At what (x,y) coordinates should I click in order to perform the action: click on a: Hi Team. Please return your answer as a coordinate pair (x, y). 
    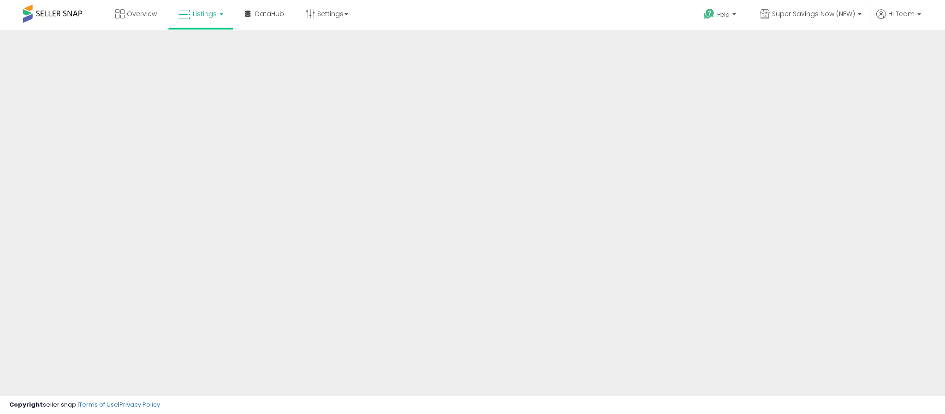
    Looking at the image, I should click on (898, 19).